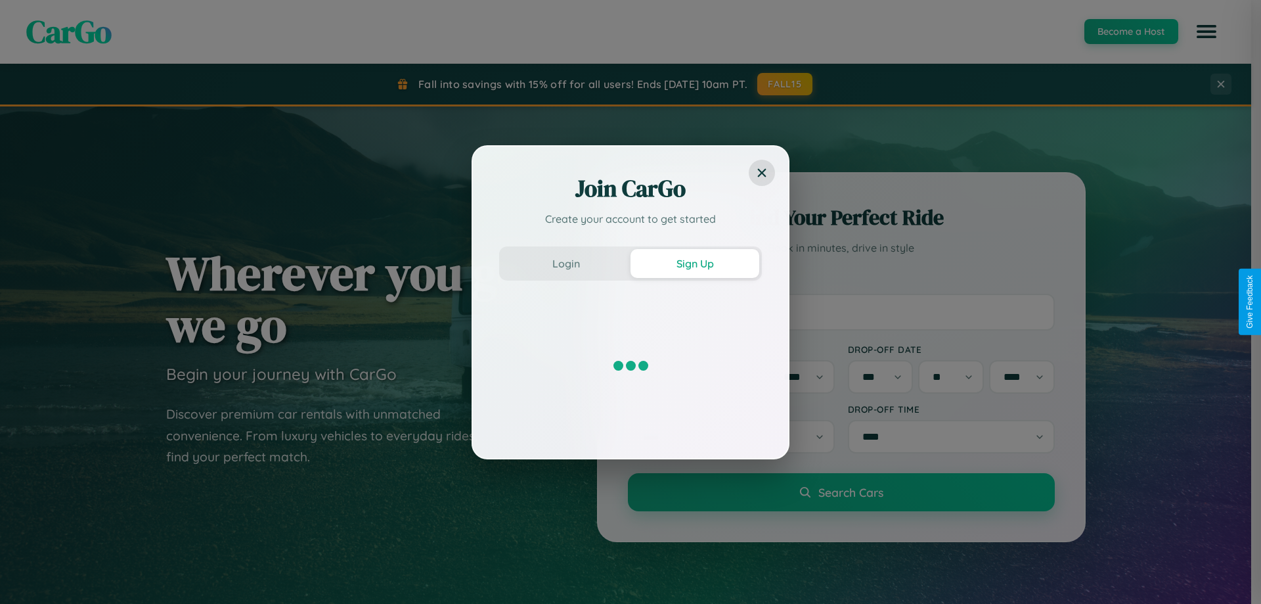  Describe the element at coordinates (631, 219) in the screenshot. I see `p: Create your account to get started` at that location.